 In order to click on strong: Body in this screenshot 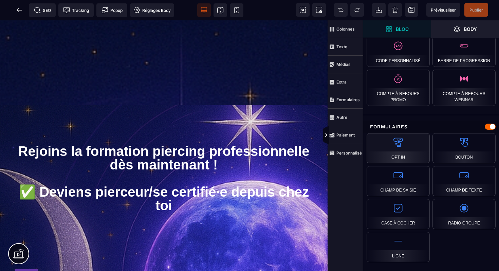, I will do `click(470, 29)`.